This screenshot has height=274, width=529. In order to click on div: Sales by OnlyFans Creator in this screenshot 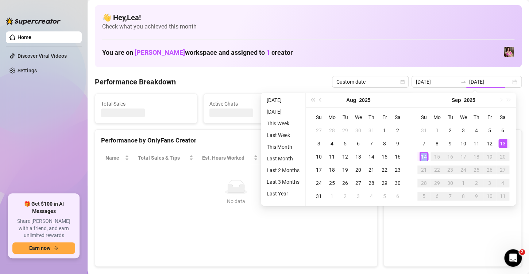, I will do `click(452, 140)`.